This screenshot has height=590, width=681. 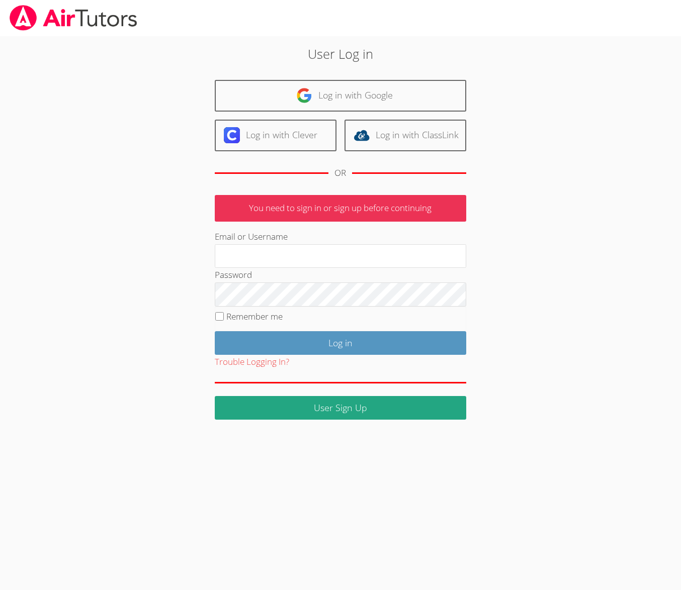 I want to click on a: User Sign Up, so click(x=340, y=408).